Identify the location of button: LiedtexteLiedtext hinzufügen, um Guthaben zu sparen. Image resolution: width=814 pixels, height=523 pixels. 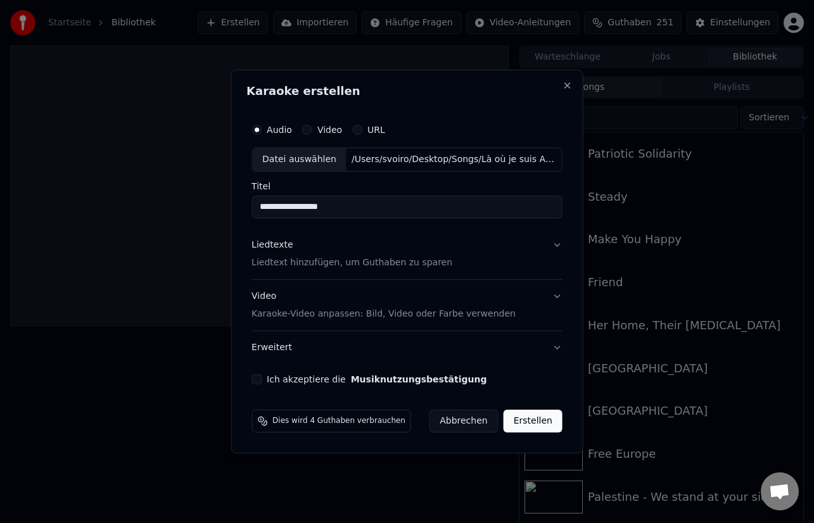
(407, 254).